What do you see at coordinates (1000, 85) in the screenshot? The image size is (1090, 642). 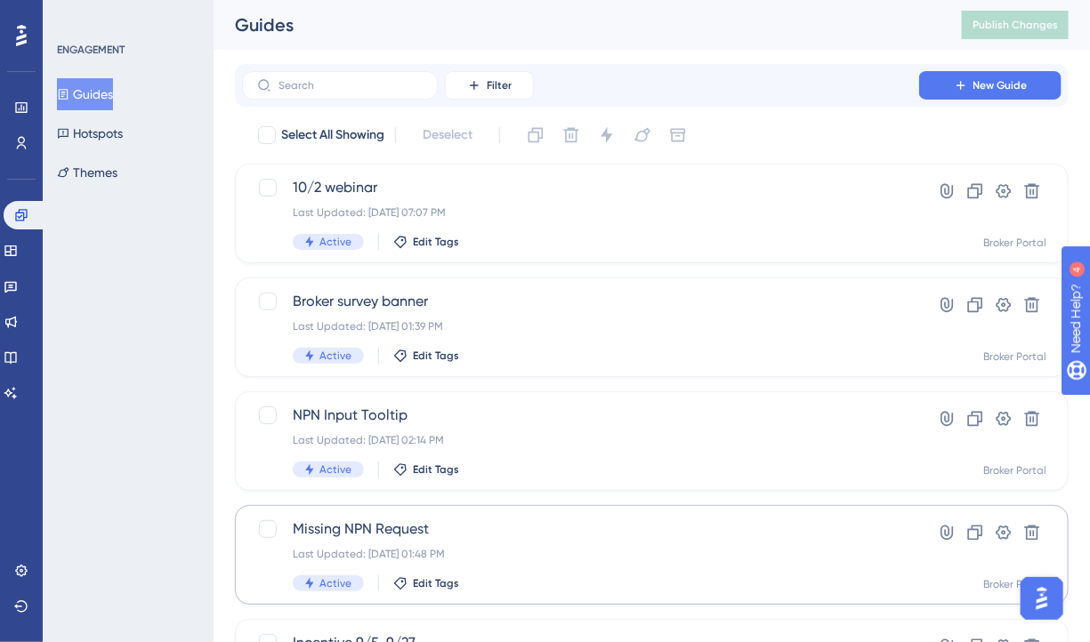 I see `span: New Guide` at bounding box center [1000, 85].